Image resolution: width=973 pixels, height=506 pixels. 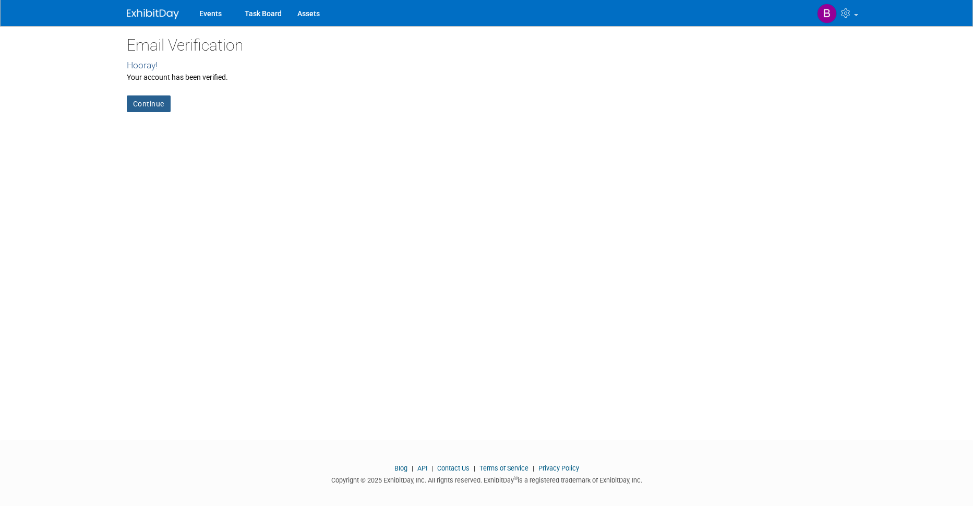 I want to click on img: ExhibitDay, so click(x=153, y=14).